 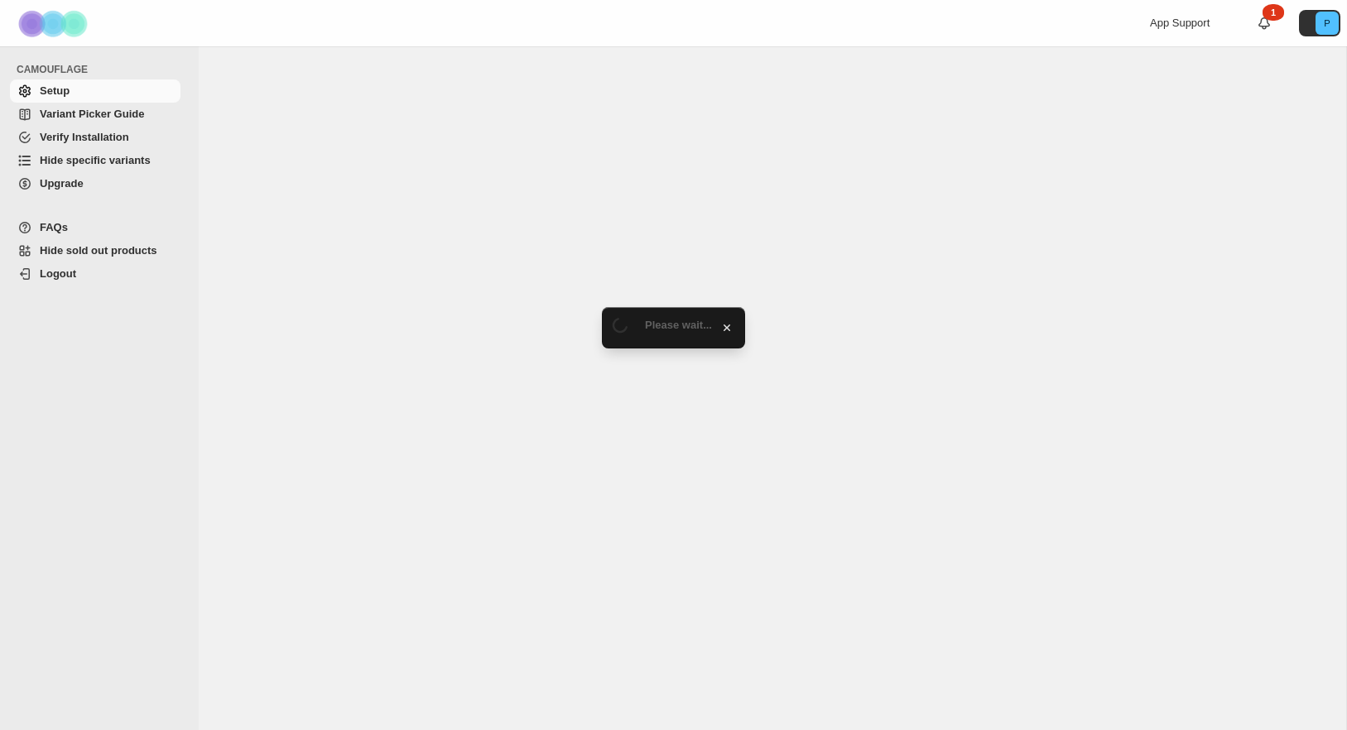 I want to click on a: Hide specific variants, so click(x=95, y=161).